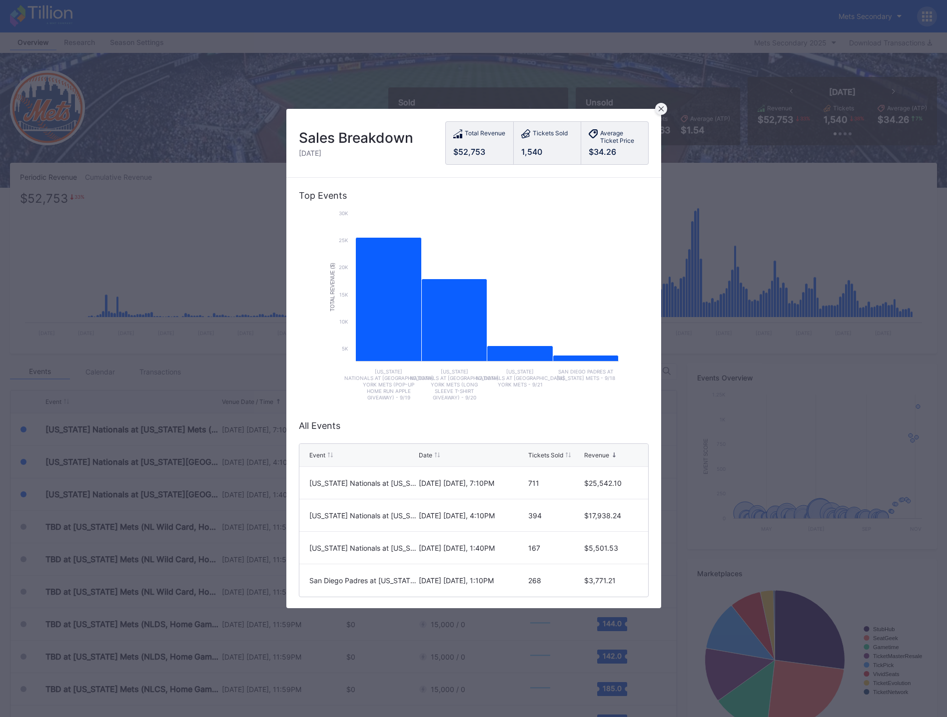 This screenshot has width=947, height=717. I want to click on div: 268, so click(554, 580).